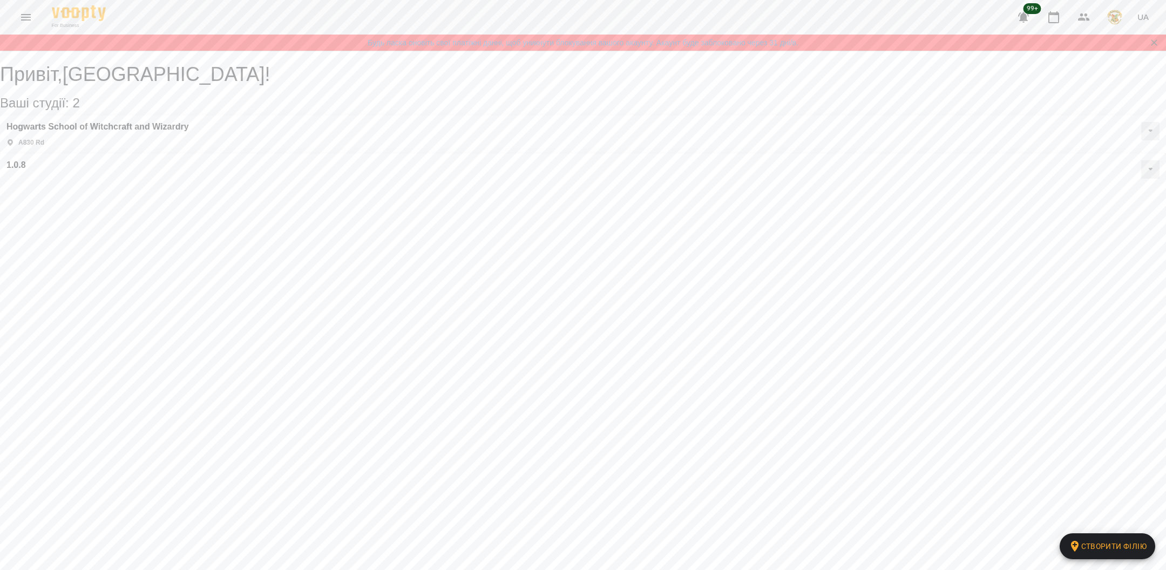 The width and height of the screenshot is (1166, 570). Describe the element at coordinates (76, 103) in the screenshot. I see `span: 2` at that location.